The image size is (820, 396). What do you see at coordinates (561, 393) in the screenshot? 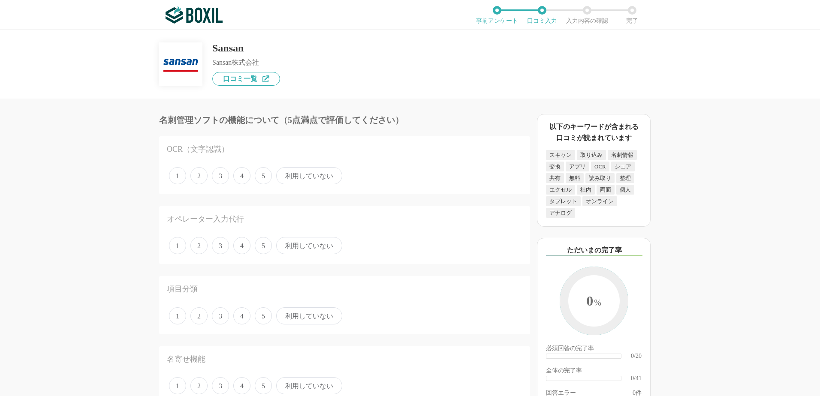
I see `div: 回答エラー` at bounding box center [561, 393].